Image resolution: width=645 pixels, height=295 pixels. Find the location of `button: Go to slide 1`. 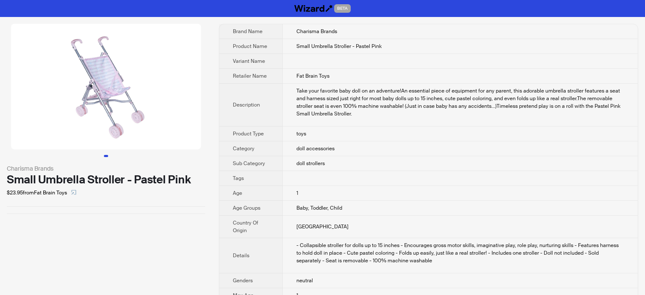

button: Go to slide 1 is located at coordinates (106, 156).